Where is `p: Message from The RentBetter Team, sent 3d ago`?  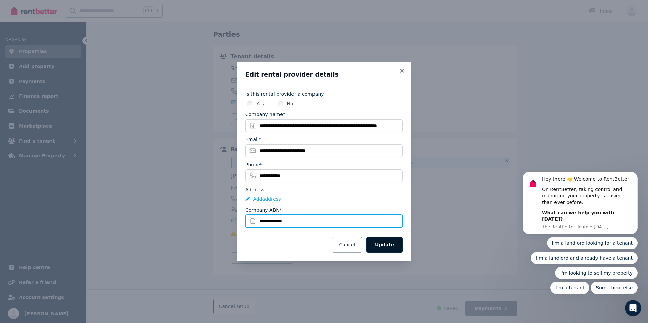
p: Message from The RentBetter Team, sent 3d ago is located at coordinates (75, 116).